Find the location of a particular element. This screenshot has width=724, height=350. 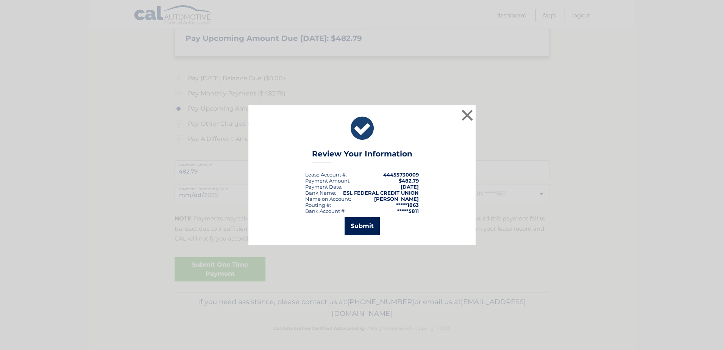

div: Bank Account #: is located at coordinates (325, 211).